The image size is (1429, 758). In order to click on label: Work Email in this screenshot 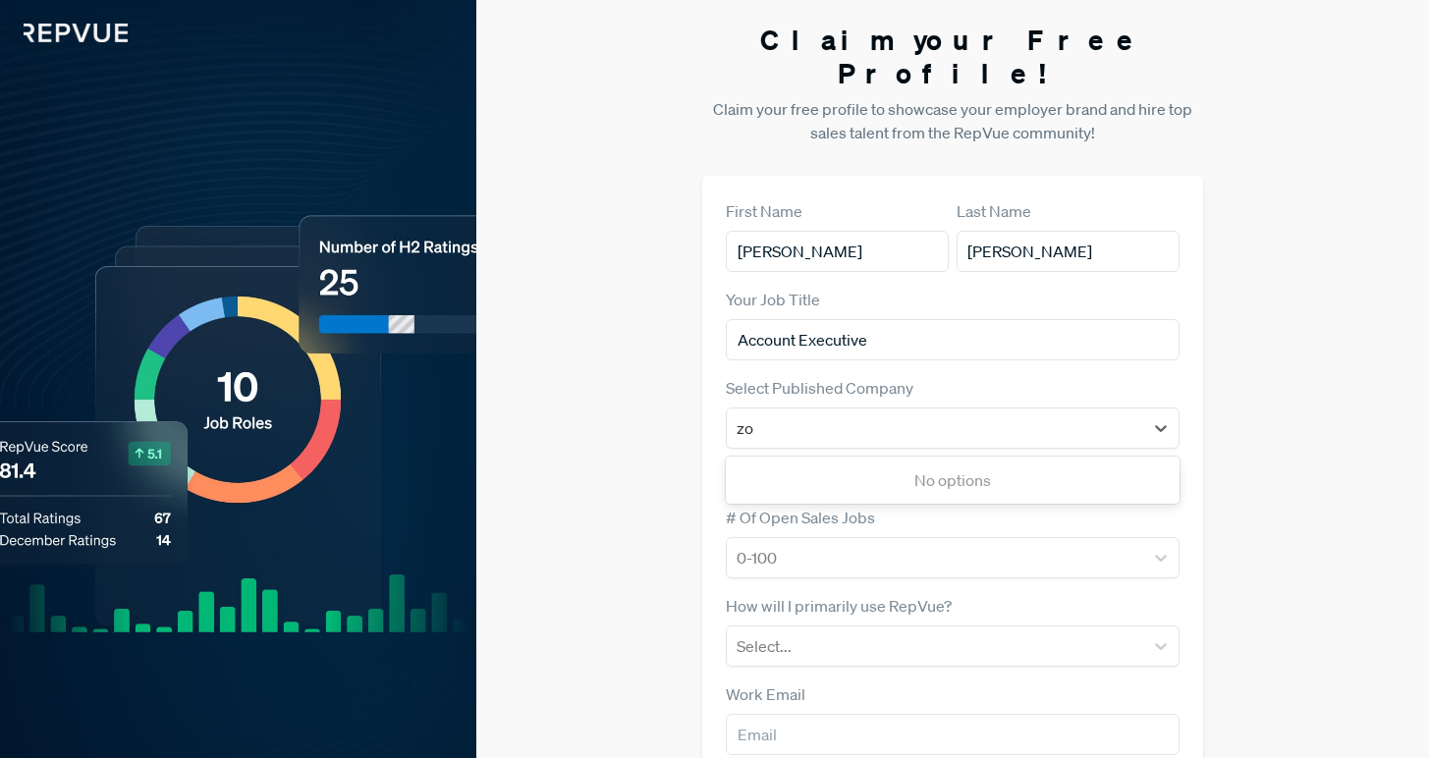, I will do `click(765, 694)`.